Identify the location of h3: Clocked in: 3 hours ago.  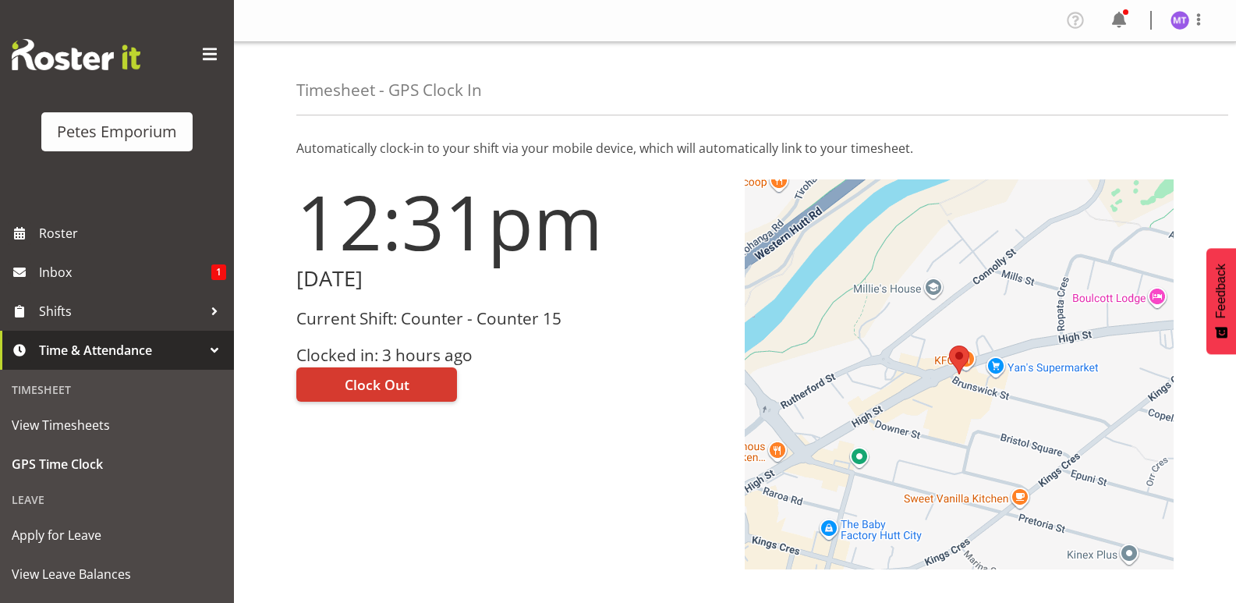
(511, 355).